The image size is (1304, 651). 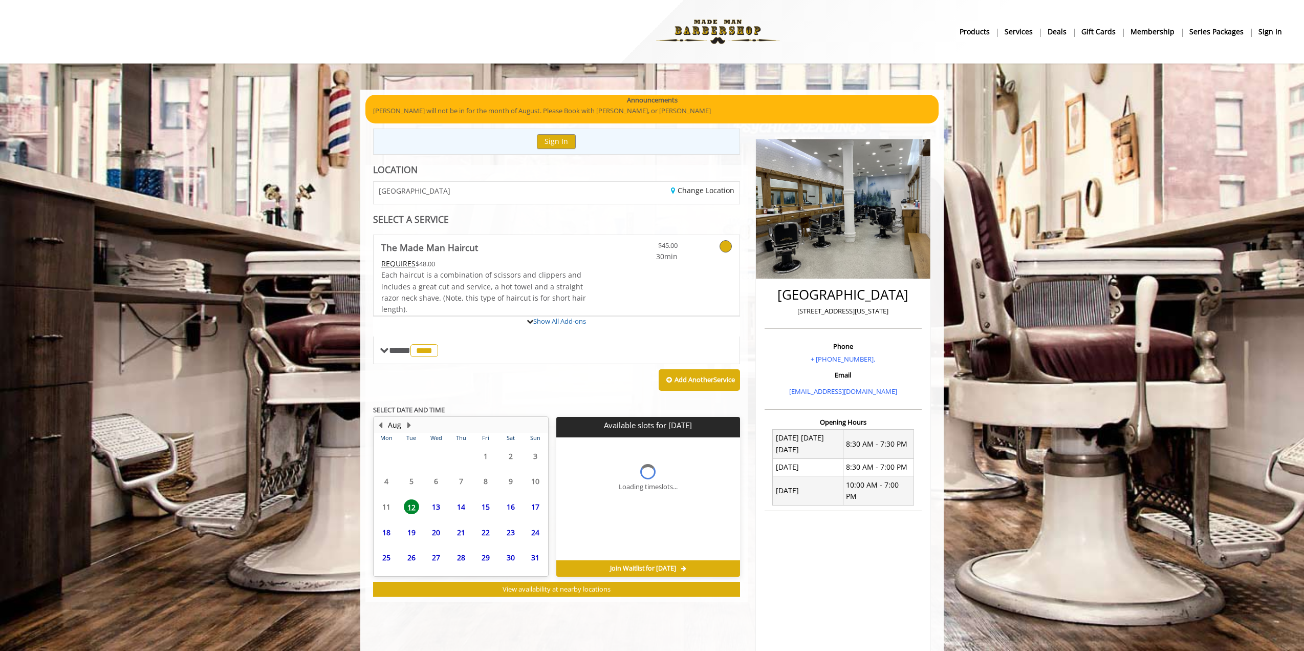 What do you see at coordinates (387, 557) in the screenshot?
I see `span: 25` at bounding box center [387, 557].